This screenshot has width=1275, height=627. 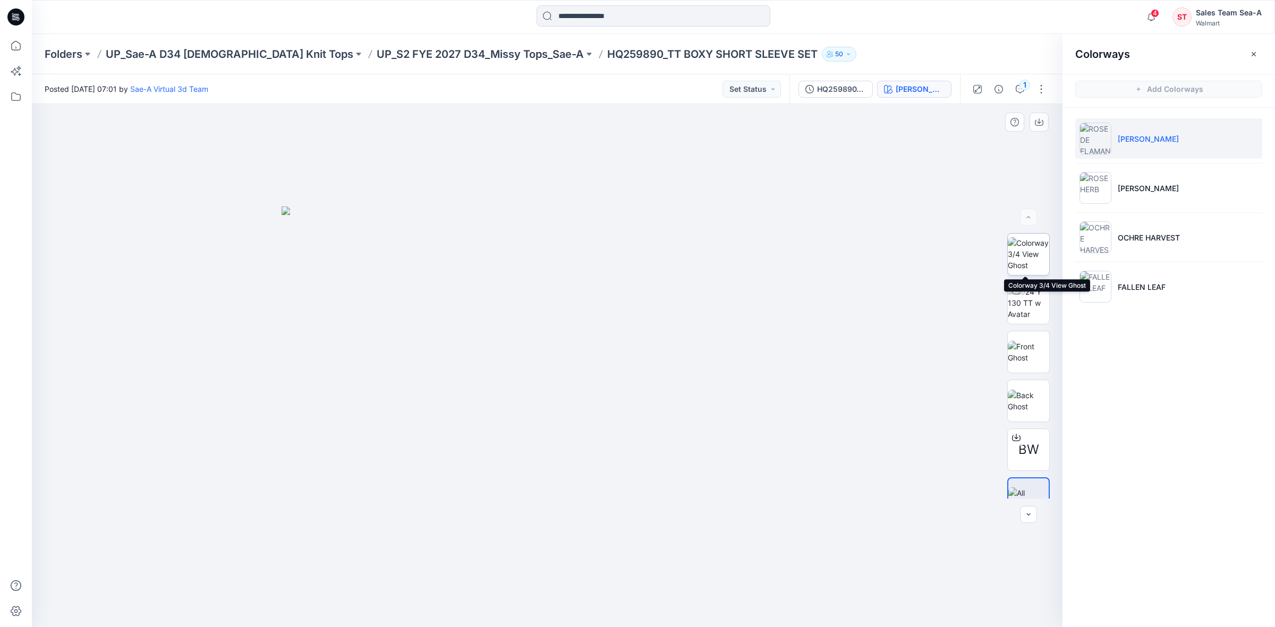 I want to click on div: Sales Team Sea-A, so click(x=1228, y=13).